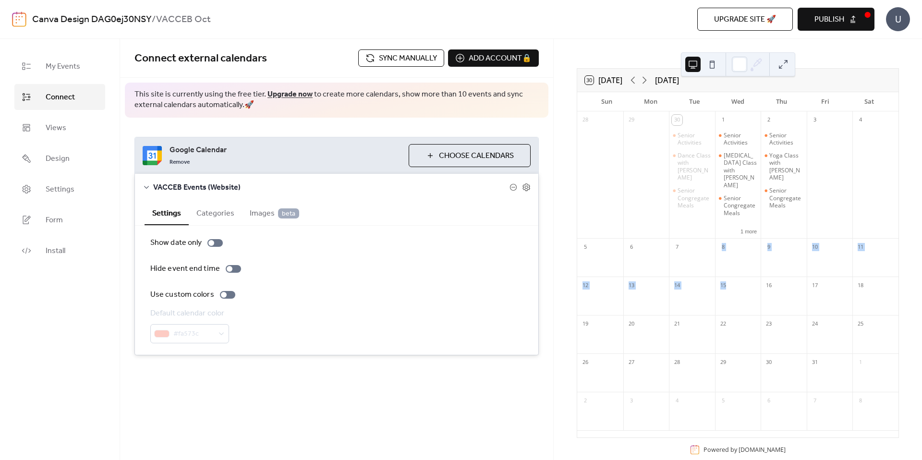  Describe the element at coordinates (745, 19) in the screenshot. I see `button: Upgrade site 🚀` at that location.